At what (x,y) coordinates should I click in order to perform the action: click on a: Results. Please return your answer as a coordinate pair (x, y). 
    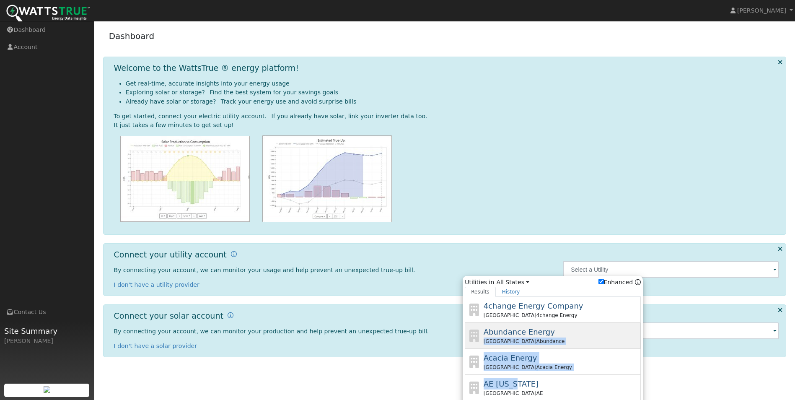
    Looking at the image, I should click on (480, 292).